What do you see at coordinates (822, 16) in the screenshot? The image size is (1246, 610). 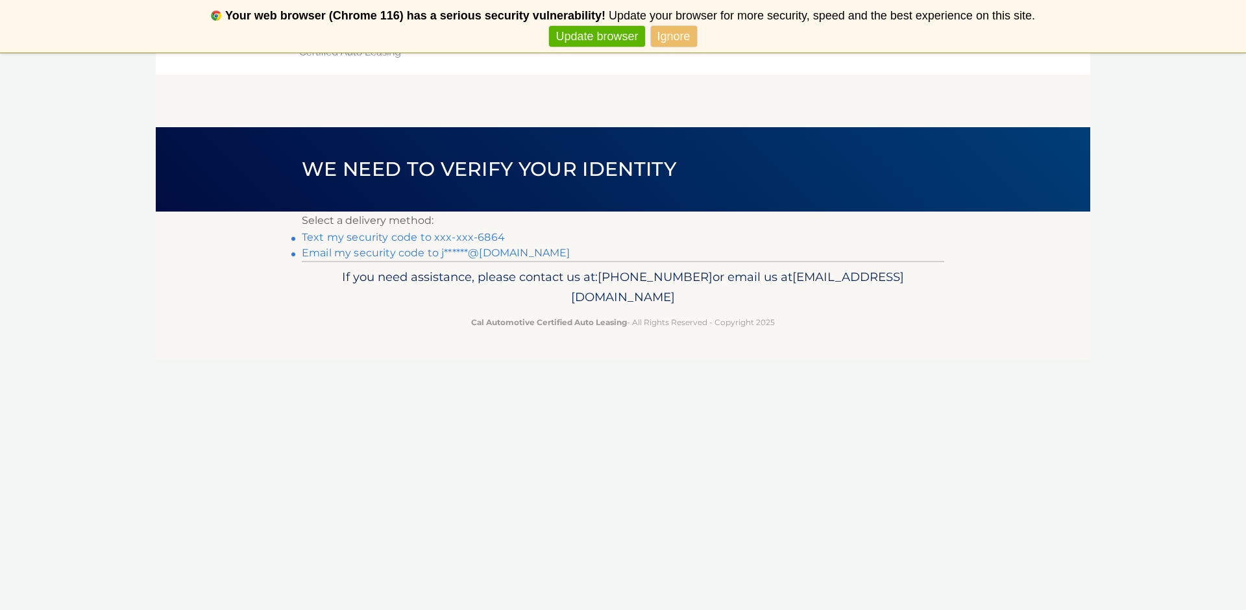 I see `span: Update your browser for more security, speed and the best experience on this site.` at bounding box center [822, 16].